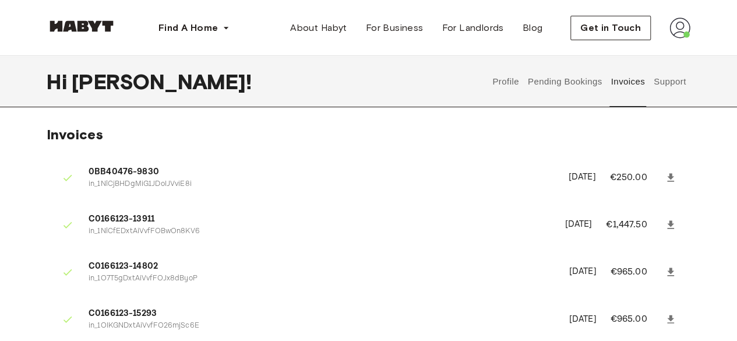 The image size is (737, 341). What do you see at coordinates (589, 82) in the screenshot?
I see `div: user profile tabs` at bounding box center [589, 82].